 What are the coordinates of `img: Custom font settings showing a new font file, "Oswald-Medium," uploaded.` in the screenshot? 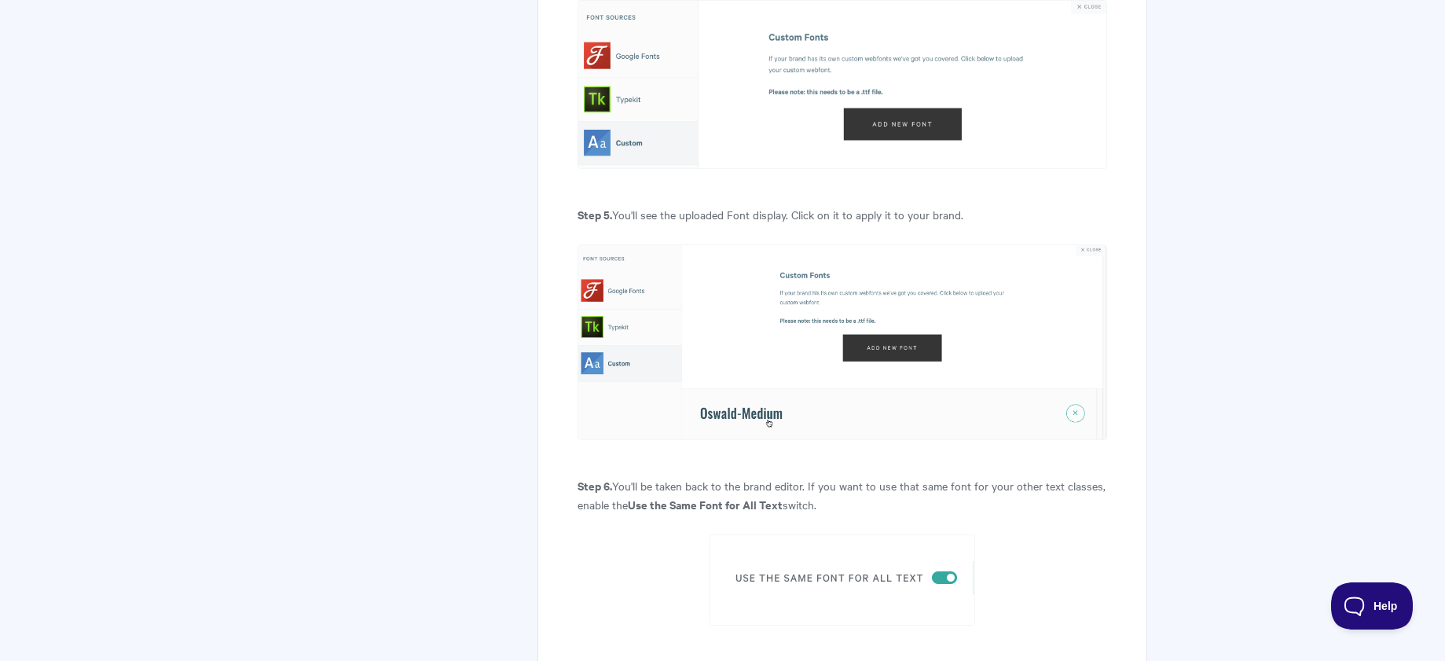 It's located at (842, 343).